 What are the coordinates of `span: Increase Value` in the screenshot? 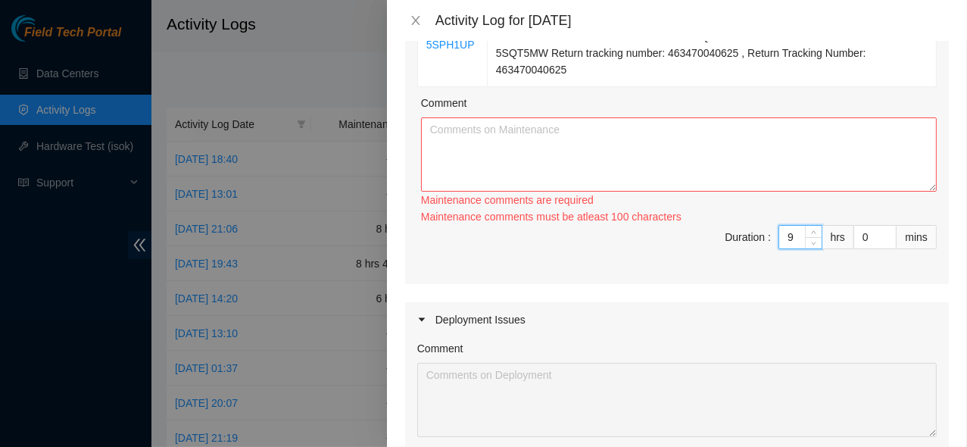 It's located at (813, 231).